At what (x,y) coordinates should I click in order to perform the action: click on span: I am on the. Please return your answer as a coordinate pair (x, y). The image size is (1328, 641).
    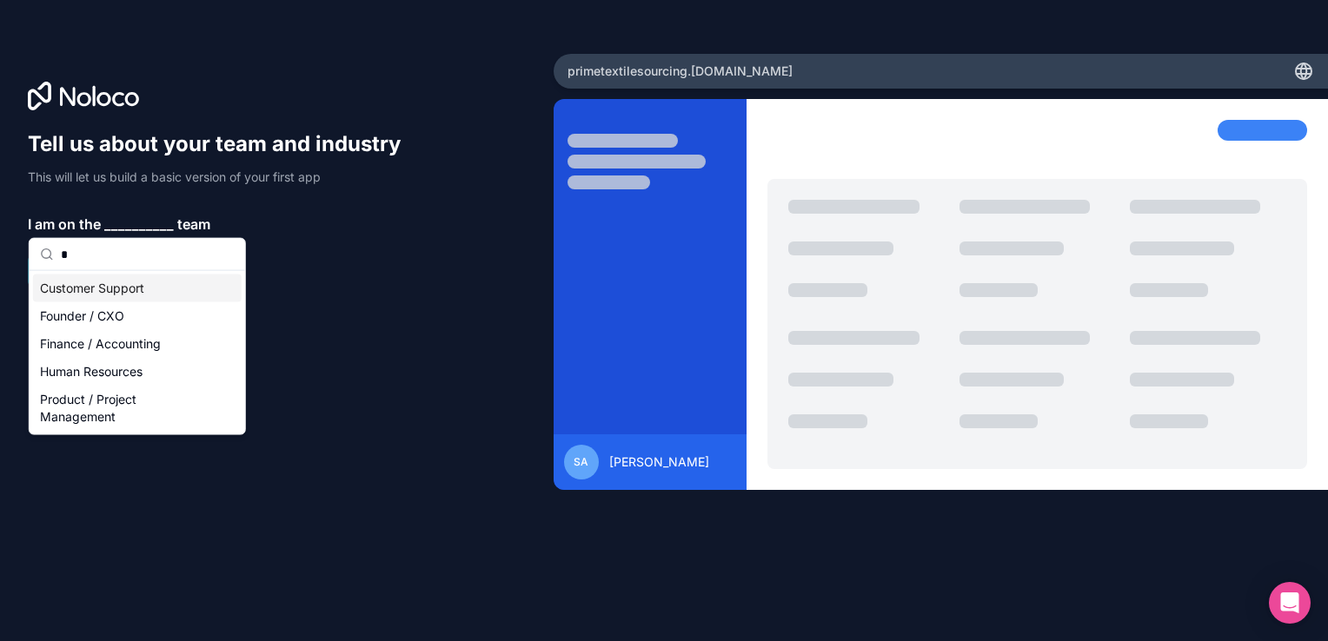
    Looking at the image, I should click on (64, 224).